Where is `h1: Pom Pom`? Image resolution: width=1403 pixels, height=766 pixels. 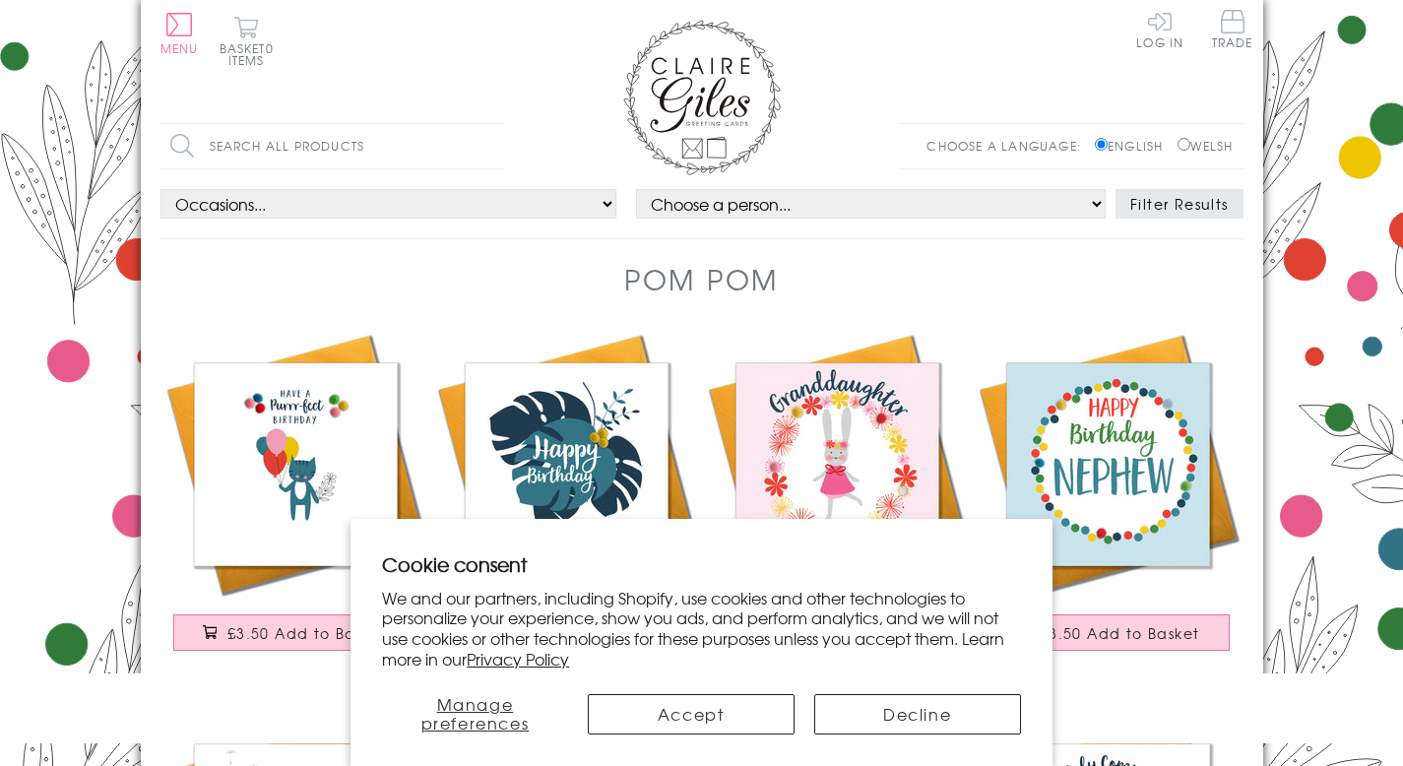
h1: Pom Pom is located at coordinates (701, 279).